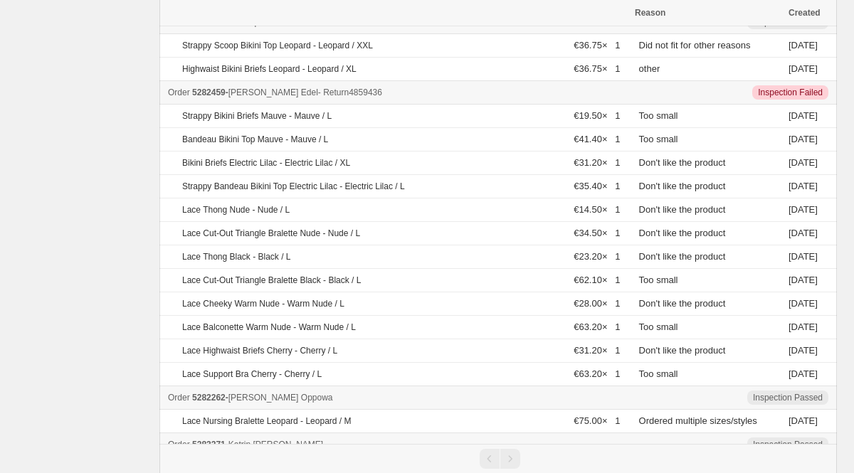 The width and height of the screenshot is (854, 473). I want to click on span: €75.00 × 1, so click(596, 421).